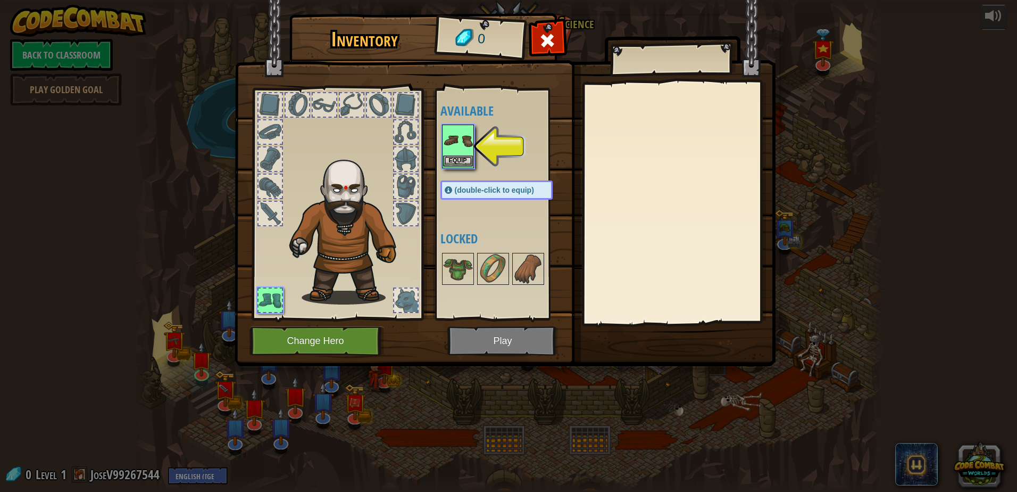  What do you see at coordinates (364, 39) in the screenshot?
I see `h1: Inventory` at bounding box center [364, 39].